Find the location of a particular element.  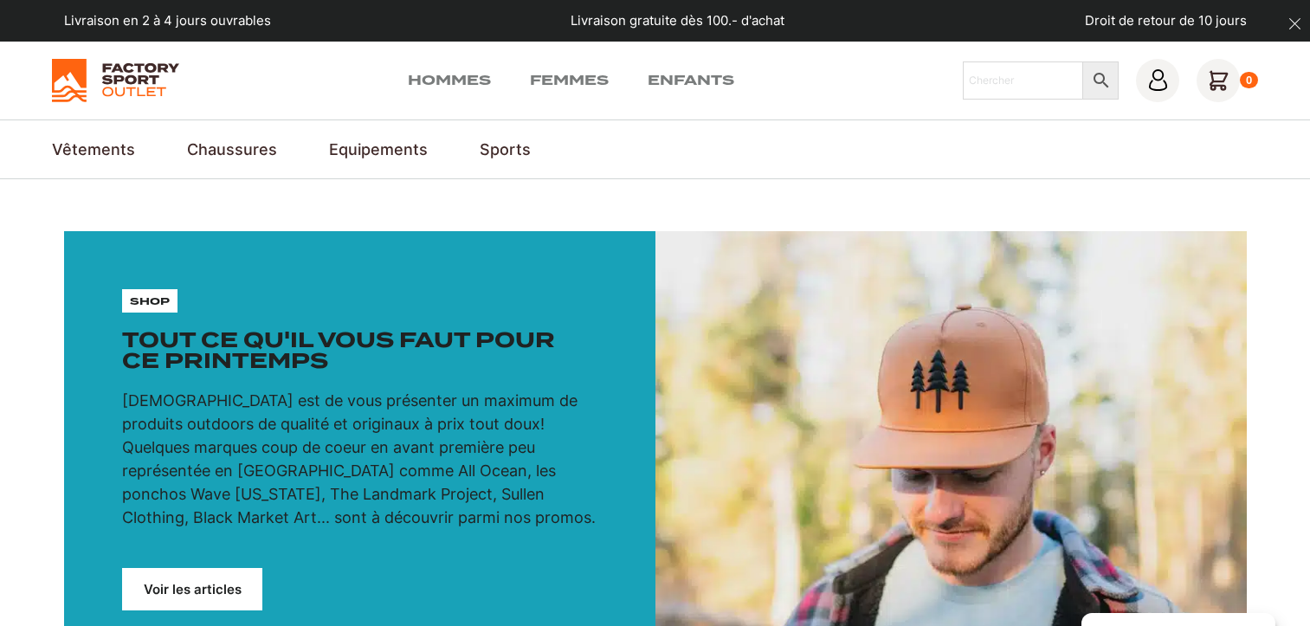

a: Hommes is located at coordinates (449, 81).